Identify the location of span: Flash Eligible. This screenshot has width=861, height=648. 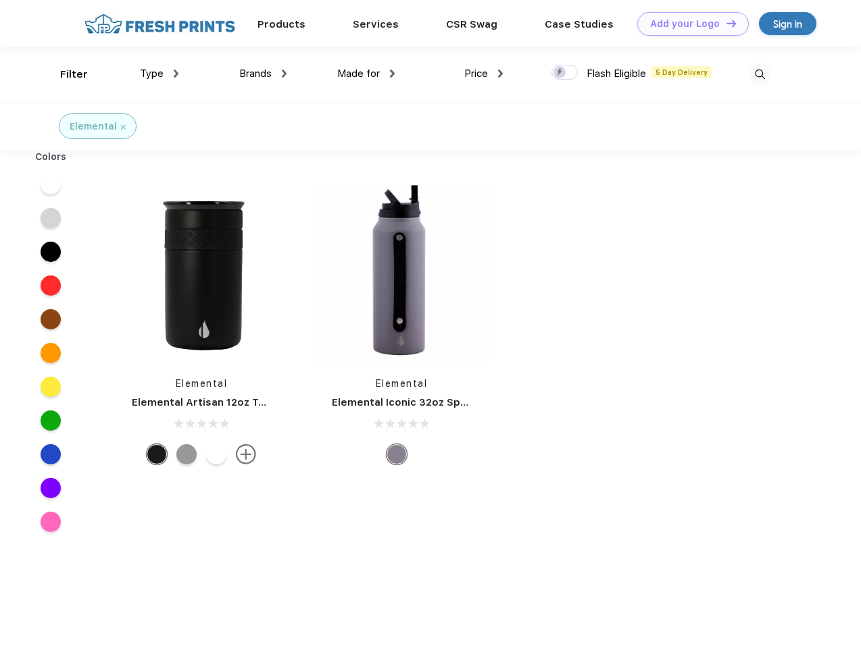
(616, 74).